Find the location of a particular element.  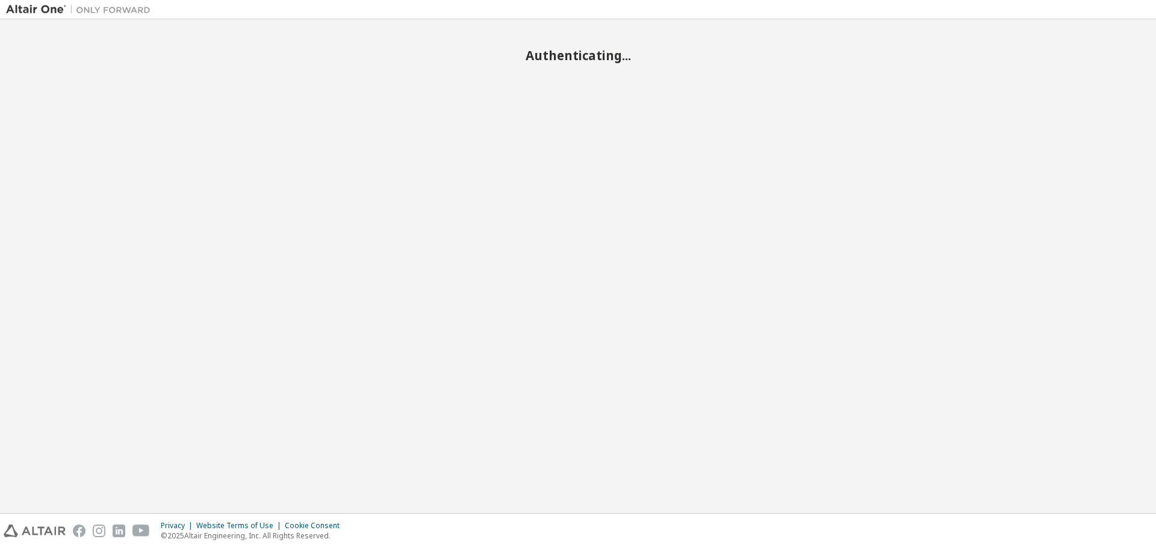

div: Privacy is located at coordinates (178, 526).